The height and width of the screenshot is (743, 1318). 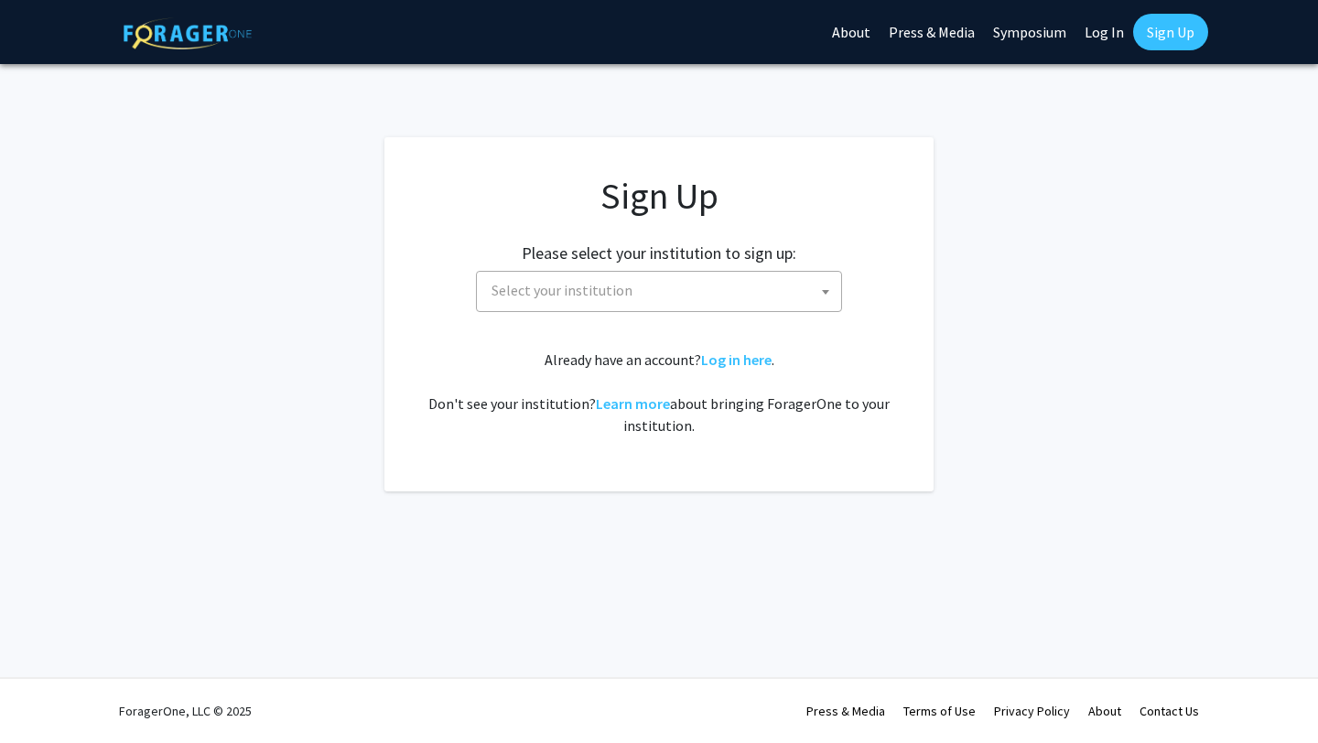 What do you see at coordinates (1171, 32) in the screenshot?
I see `a: Sign Up` at bounding box center [1171, 32].